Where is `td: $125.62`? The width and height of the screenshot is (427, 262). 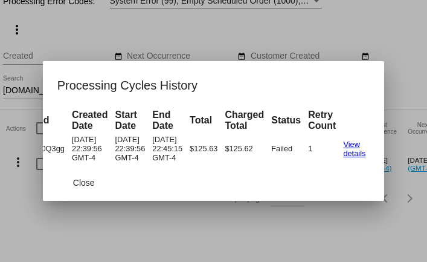 td: $125.62 is located at coordinates (244, 148).